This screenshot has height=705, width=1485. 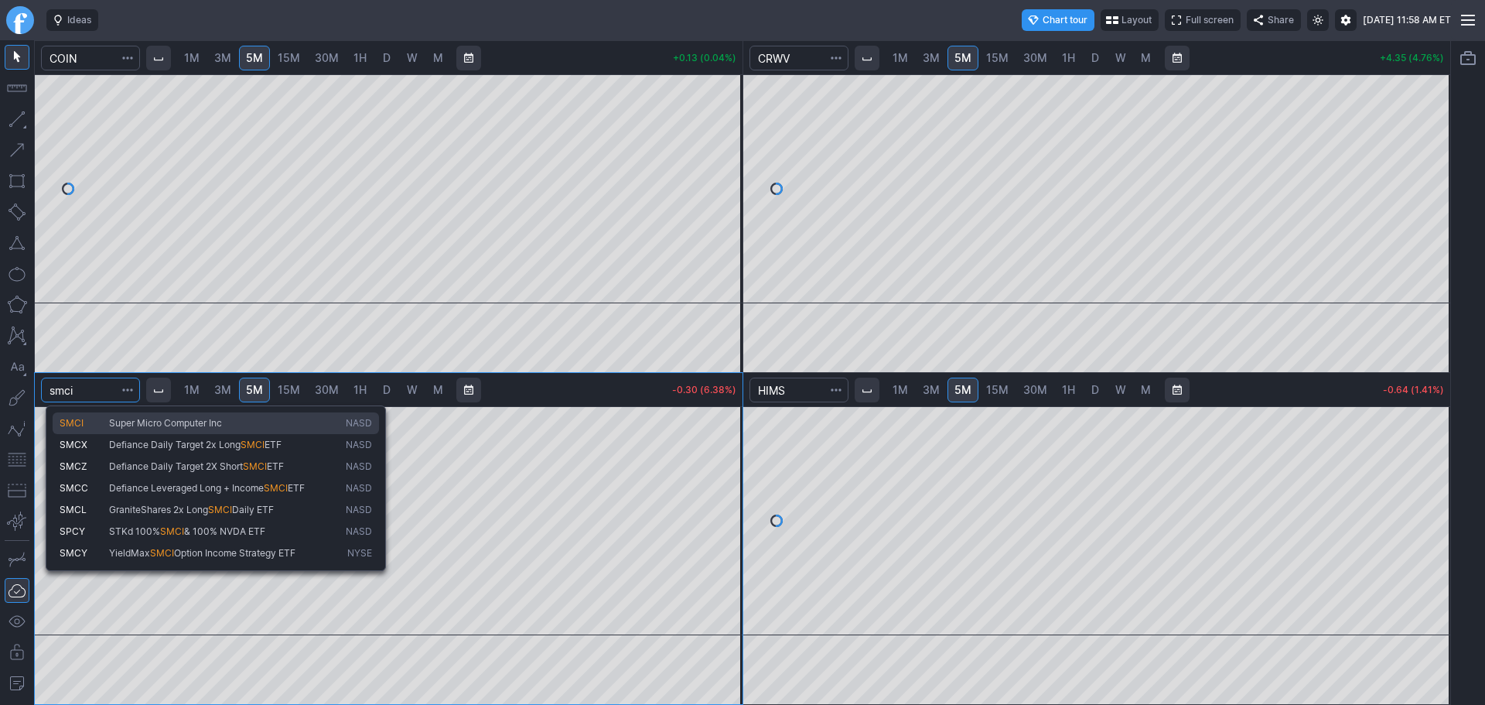 What do you see at coordinates (223, 58) in the screenshot?
I see `a: 3M` at bounding box center [223, 58].